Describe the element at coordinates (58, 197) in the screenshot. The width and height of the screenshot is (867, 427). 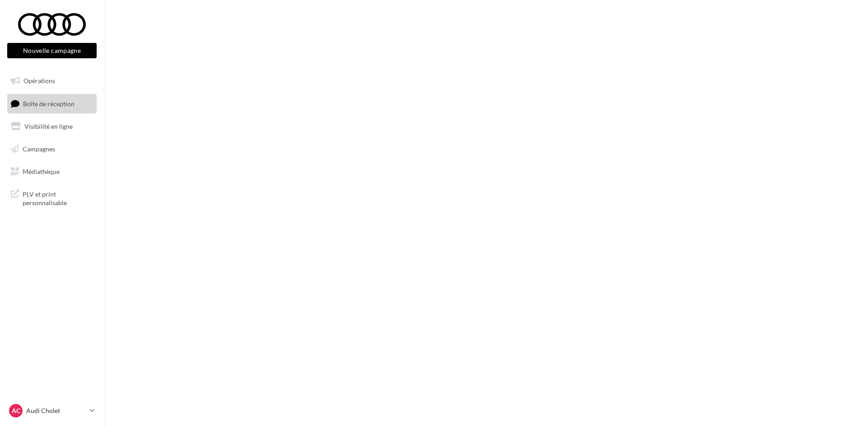
I see `span: PLV et print personnalisable` at that location.